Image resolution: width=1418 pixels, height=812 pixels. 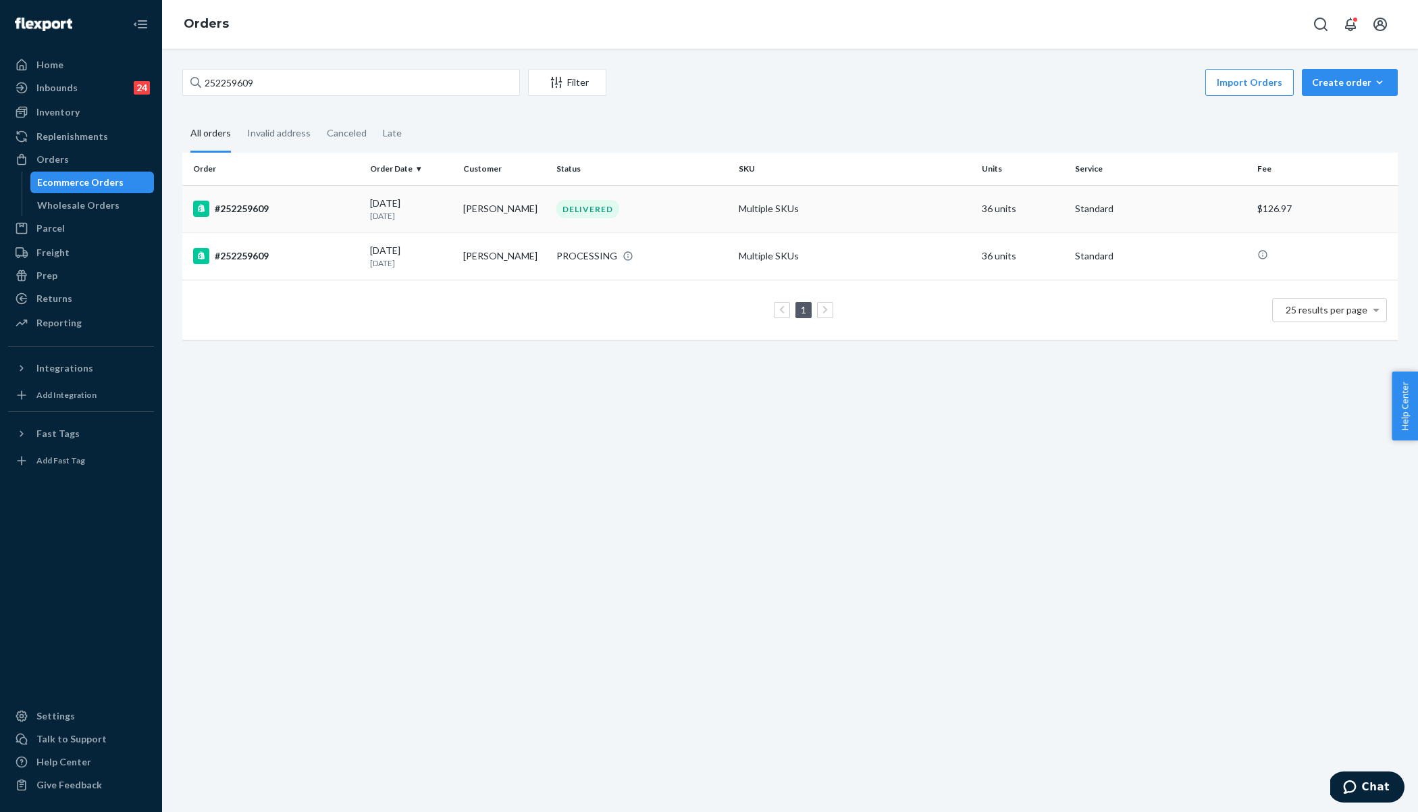 What do you see at coordinates (346, 133) in the screenshot?
I see `div: Canceled` at bounding box center [346, 133].